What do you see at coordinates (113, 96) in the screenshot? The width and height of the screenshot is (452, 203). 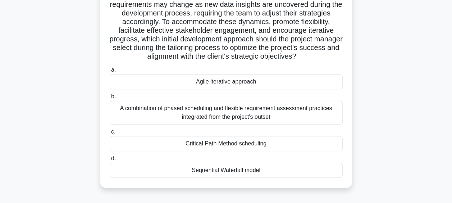 I see `span: b.` at bounding box center [113, 96].